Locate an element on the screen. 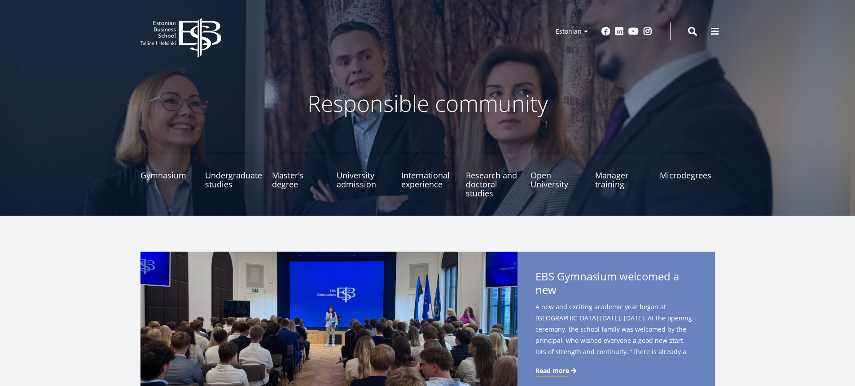  font: Master's degree is located at coordinates (288, 180).